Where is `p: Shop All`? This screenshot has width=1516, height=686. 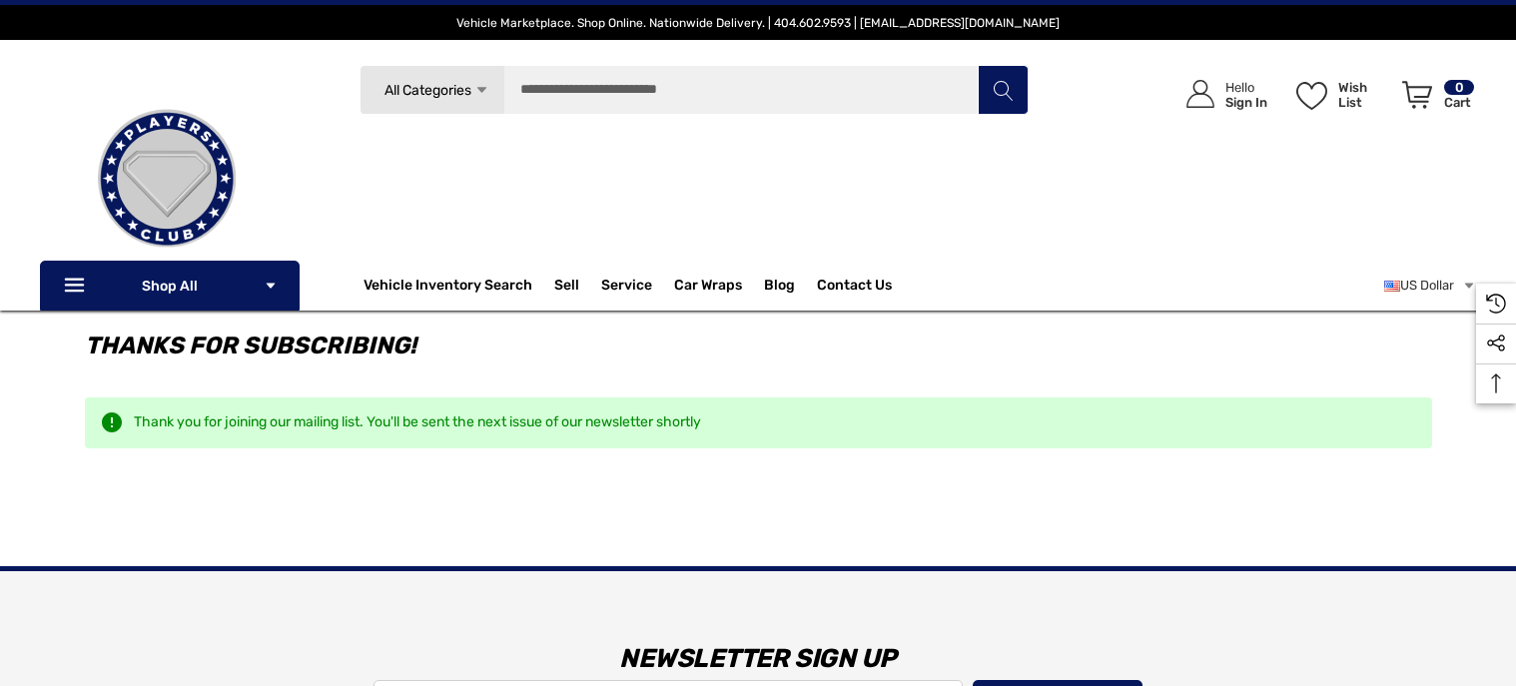 p: Shop All is located at coordinates (170, 286).